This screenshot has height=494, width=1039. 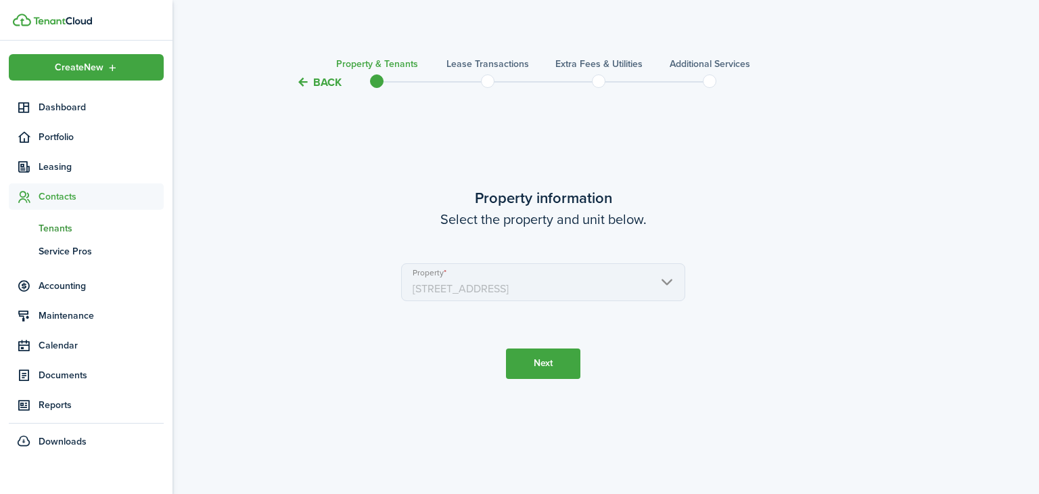 I want to click on a: Tenants, so click(x=86, y=228).